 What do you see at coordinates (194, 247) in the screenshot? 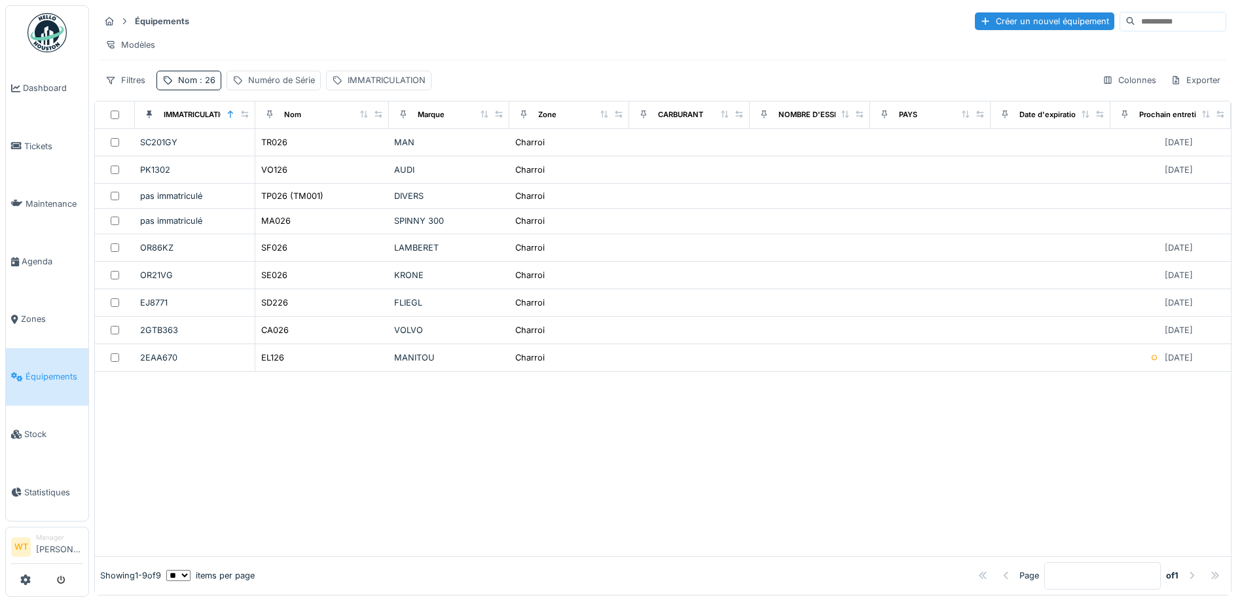
I see `div: OR86KZ` at bounding box center [194, 247].